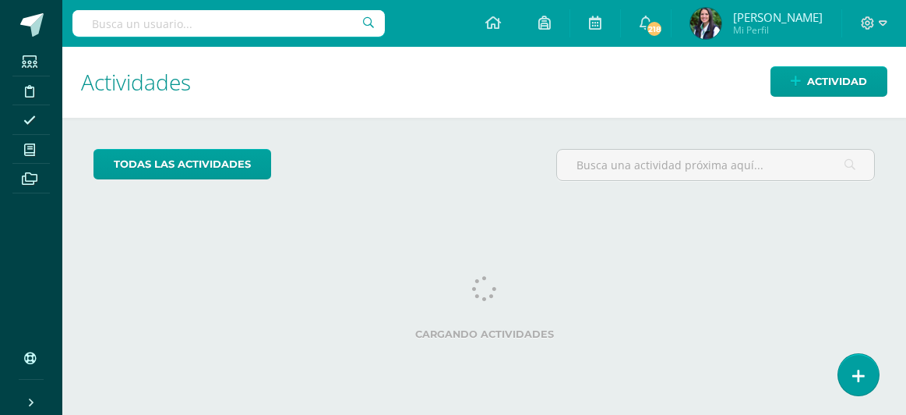 The width and height of the screenshot is (906, 415). Describe the element at coordinates (706, 23) in the screenshot. I see `img: 2c0c839dd314da7cbe4dae4a4a75361c.png` at that location.